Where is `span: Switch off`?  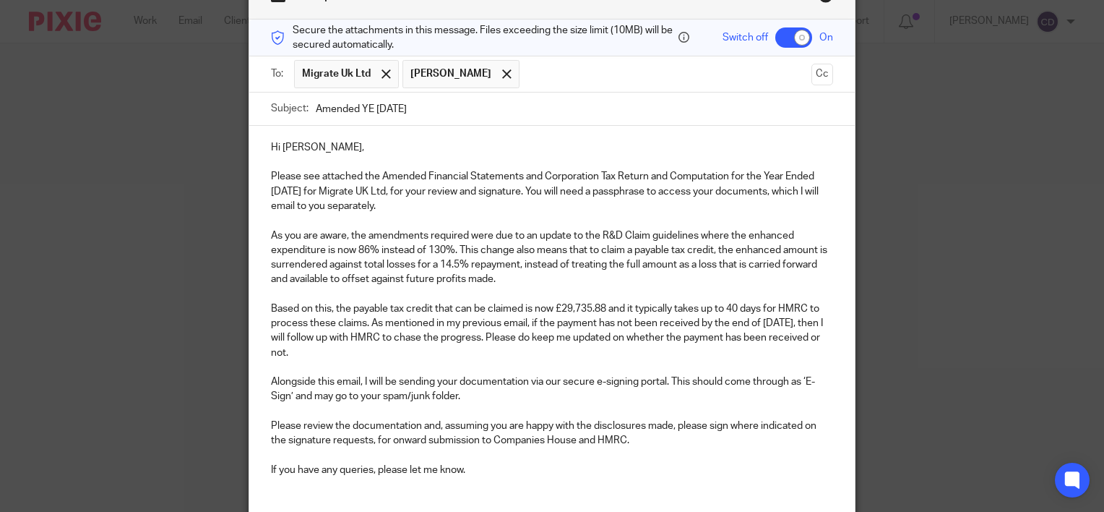 span: Switch off is located at coordinates (745, 38).